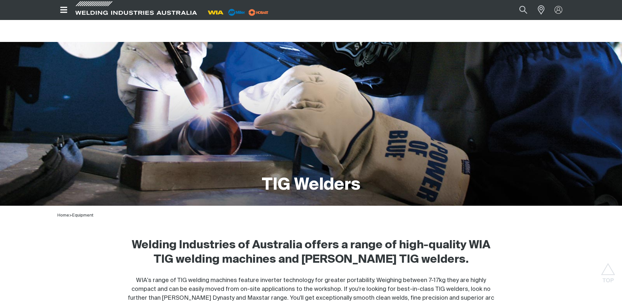 The height and width of the screenshot is (304, 622). I want to click on a: Home, so click(63, 215).